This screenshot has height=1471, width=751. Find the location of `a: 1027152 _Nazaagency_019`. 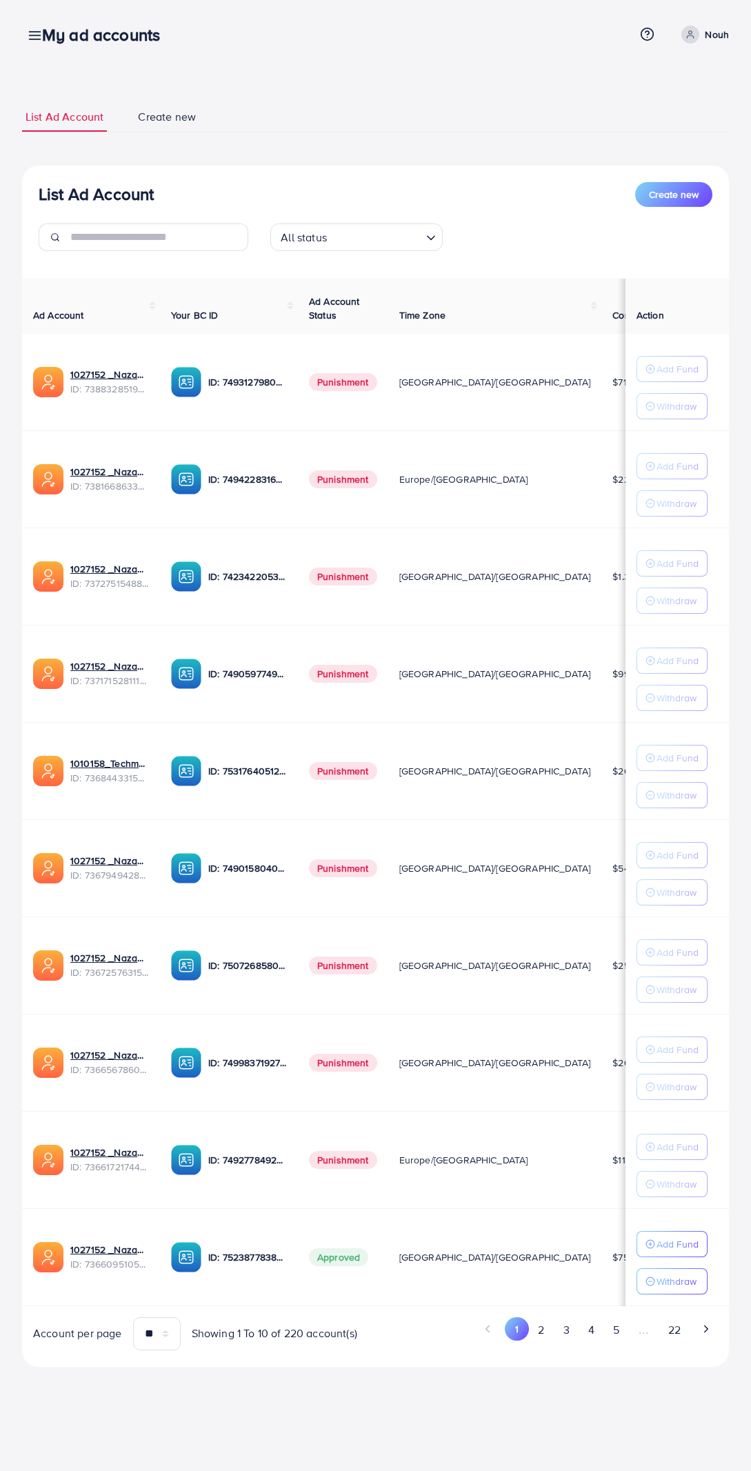

a: 1027152 _Nazaagency_019 is located at coordinates (110, 374).